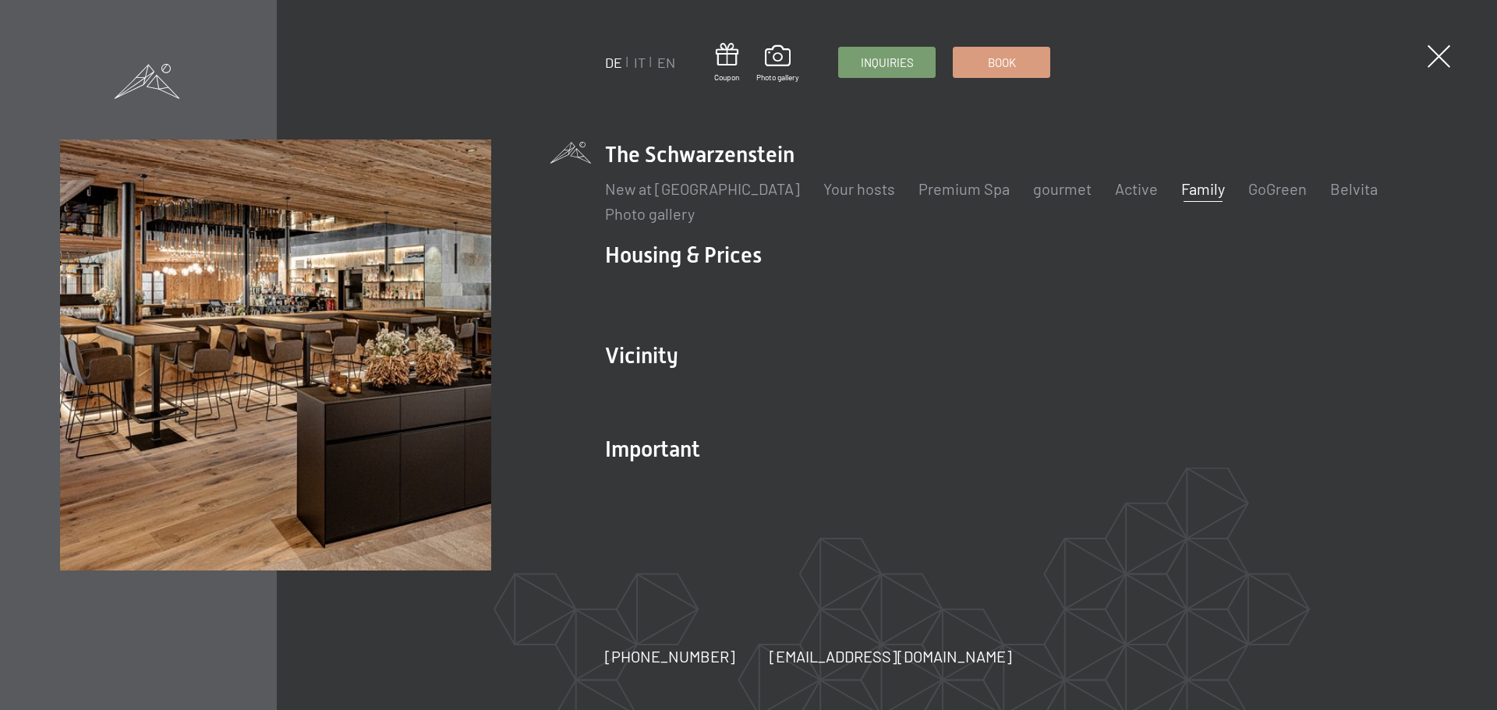  Describe the element at coordinates (859, 189) in the screenshot. I see `font: Your hosts` at that location.